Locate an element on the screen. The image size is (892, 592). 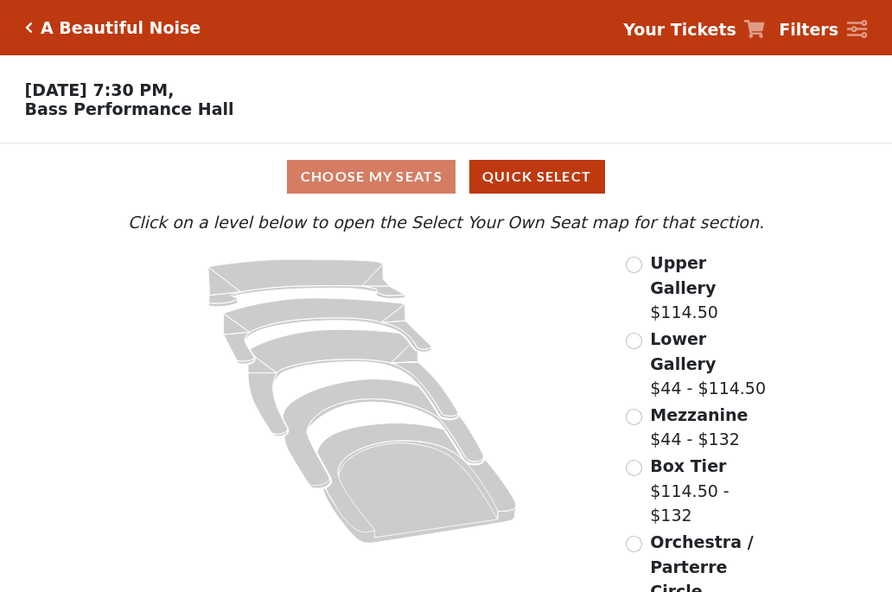
h5: A Beautiful Noise is located at coordinates (120, 28).